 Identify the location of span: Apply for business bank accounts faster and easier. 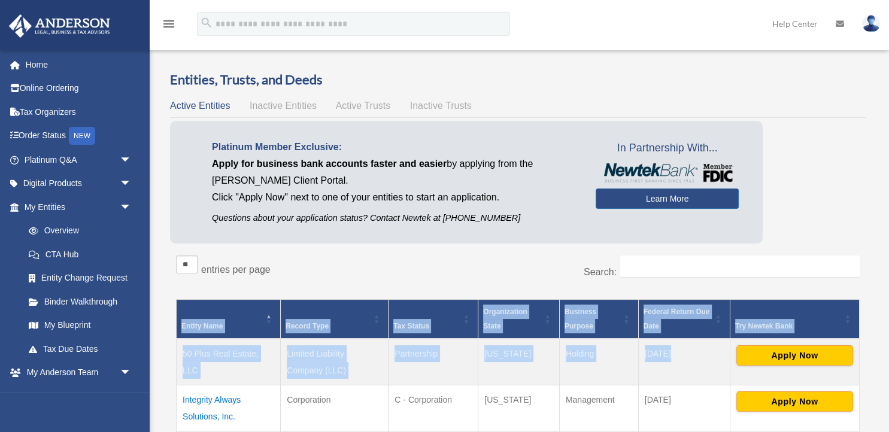
(329, 163).